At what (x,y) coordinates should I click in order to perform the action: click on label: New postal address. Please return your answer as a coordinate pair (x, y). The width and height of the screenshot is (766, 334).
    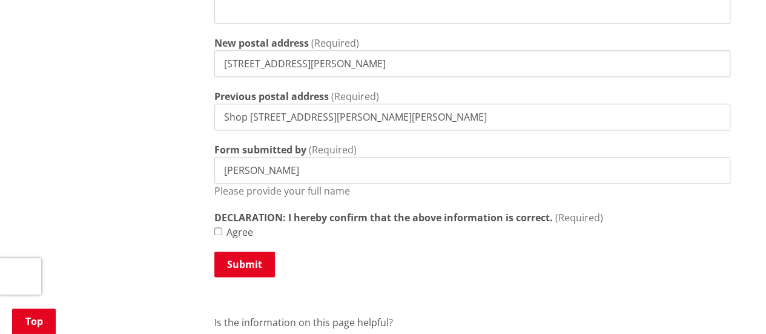
    Looking at the image, I should click on (262, 43).